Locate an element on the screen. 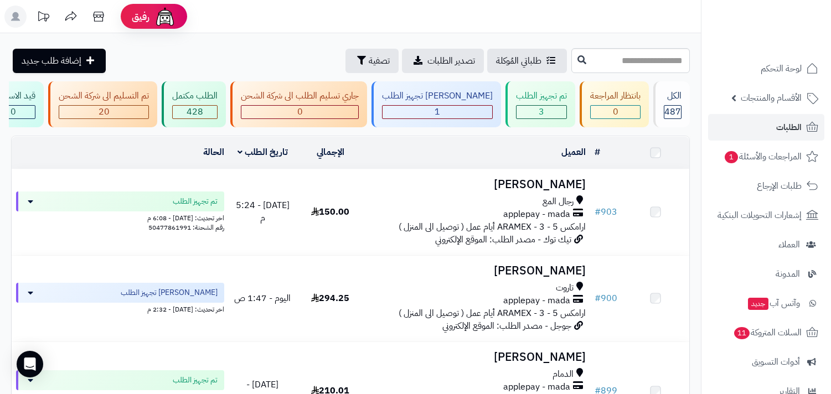  div: 3 is located at coordinates (542, 112).